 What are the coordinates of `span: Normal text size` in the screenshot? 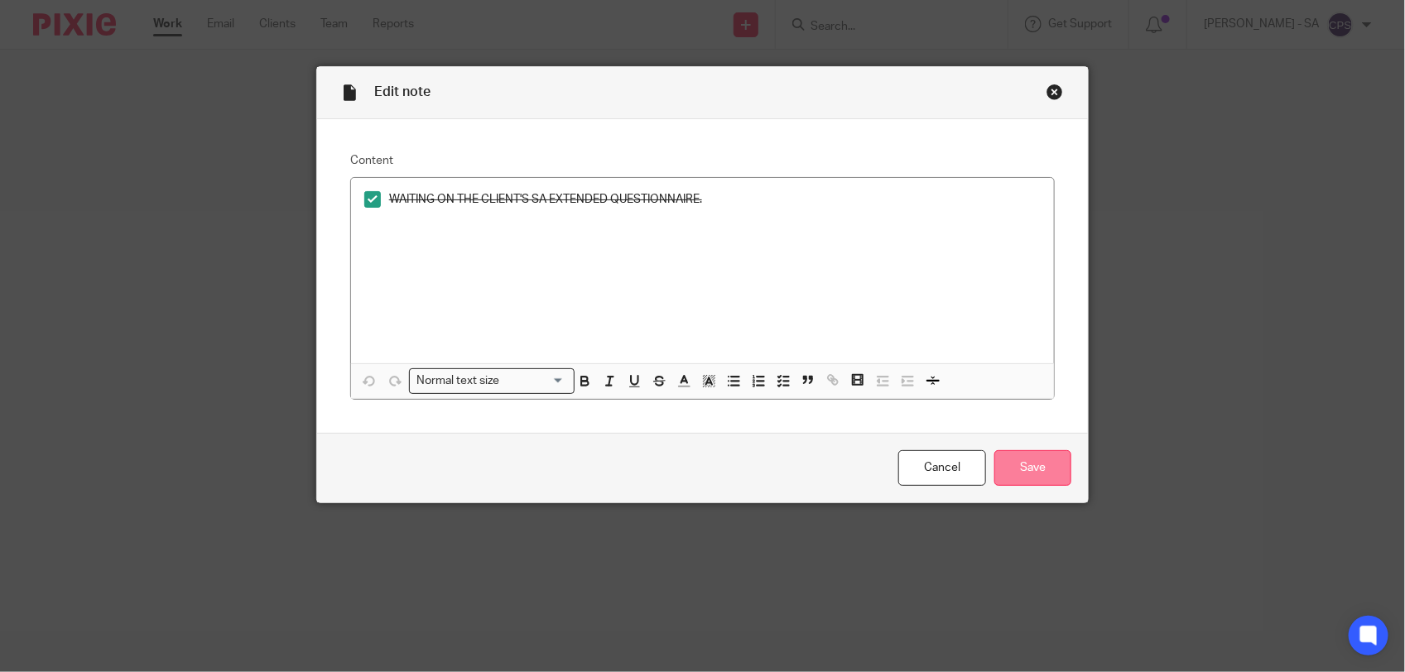 It's located at (458, 381).